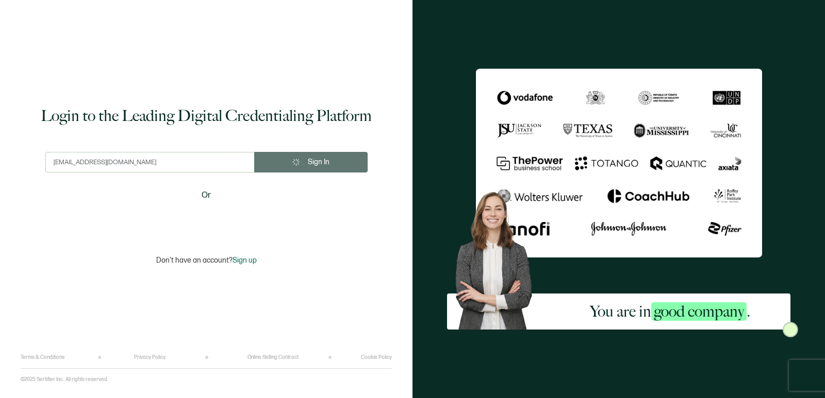 The width and height of the screenshot is (825, 398). I want to click on a: Privacy Policy, so click(149, 358).